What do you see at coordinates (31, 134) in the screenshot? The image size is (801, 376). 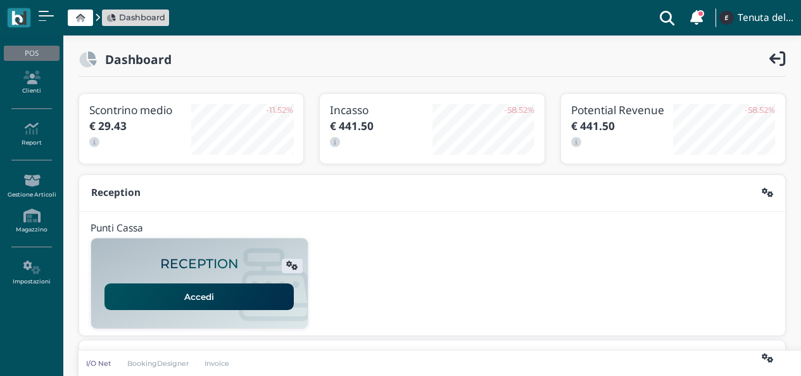 I see `a: Report` at bounding box center [31, 134].